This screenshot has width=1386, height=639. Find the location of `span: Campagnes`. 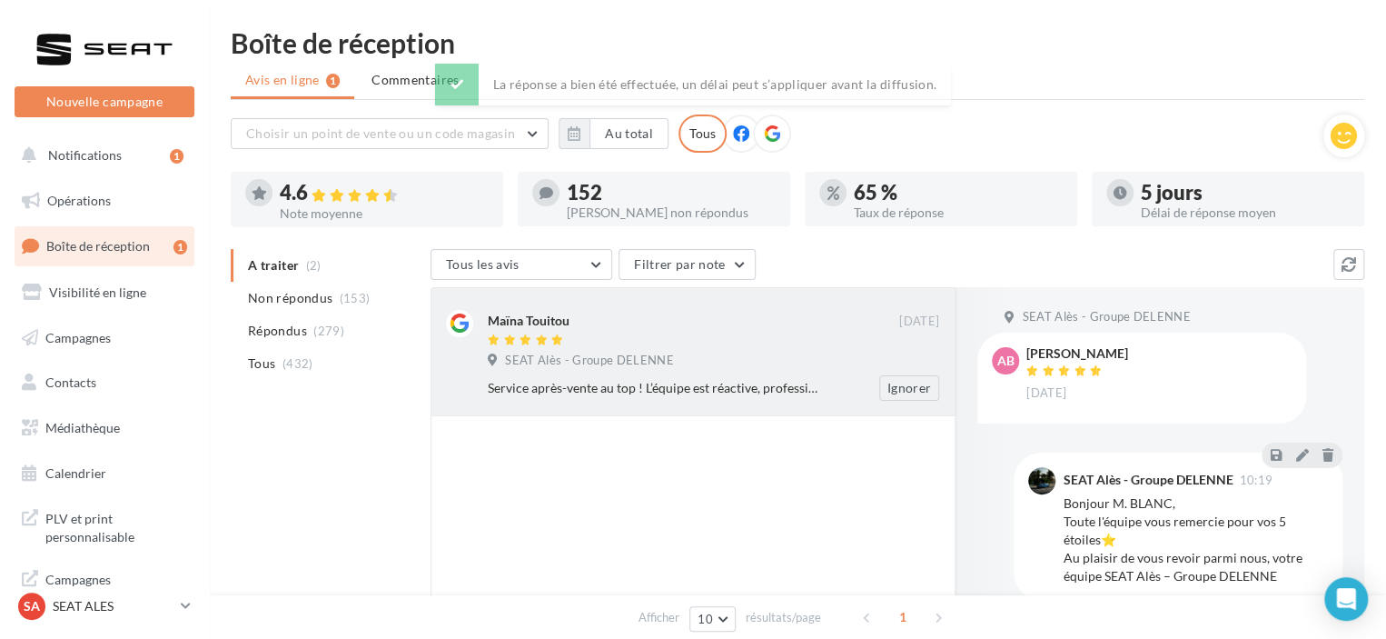

span: Campagnes is located at coordinates (78, 336).